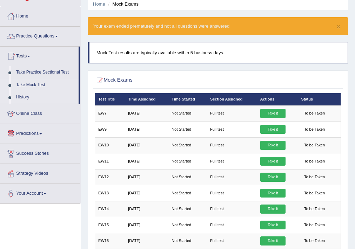  Describe the element at coordinates (171, 80) in the screenshot. I see `h2: Mock Exams` at that location.